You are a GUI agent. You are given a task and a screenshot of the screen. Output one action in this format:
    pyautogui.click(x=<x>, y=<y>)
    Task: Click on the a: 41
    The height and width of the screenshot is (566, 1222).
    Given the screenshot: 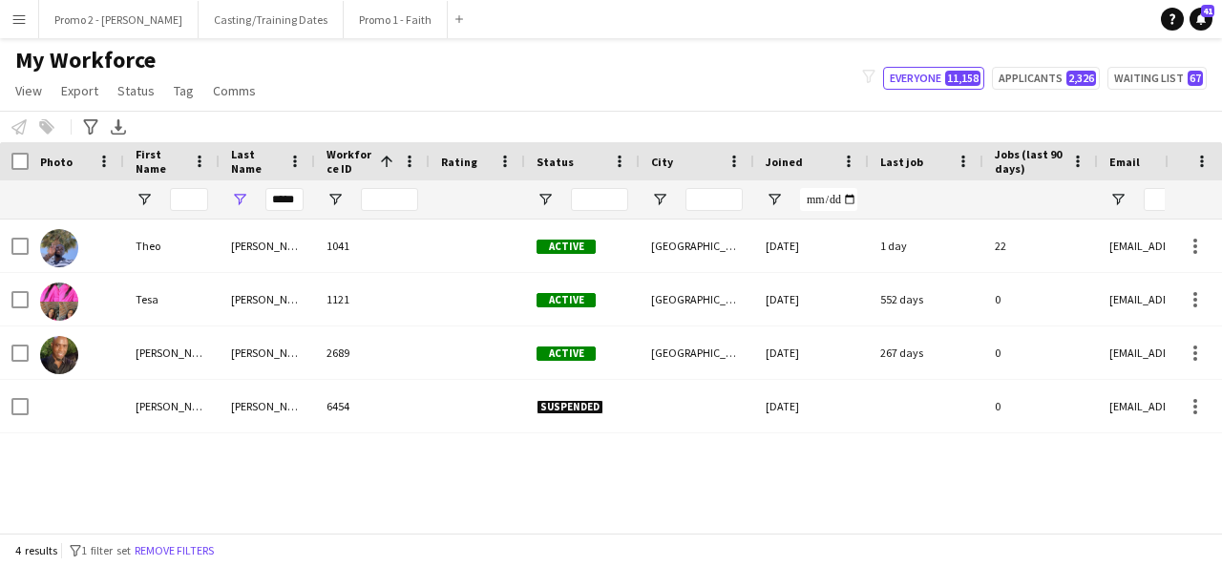 What is the action you would take?
    pyautogui.click(x=1201, y=19)
    